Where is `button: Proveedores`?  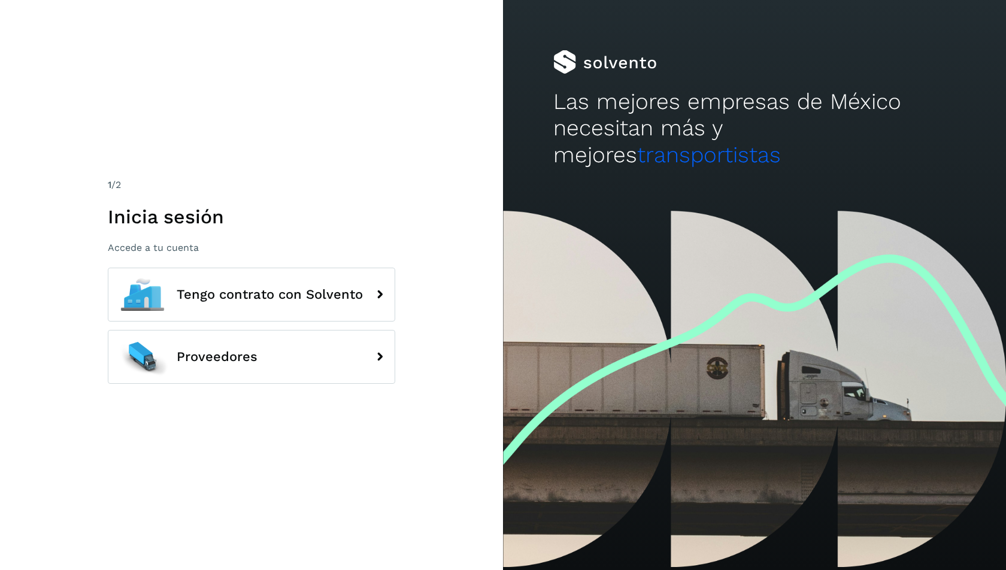 button: Proveedores is located at coordinates (252, 357).